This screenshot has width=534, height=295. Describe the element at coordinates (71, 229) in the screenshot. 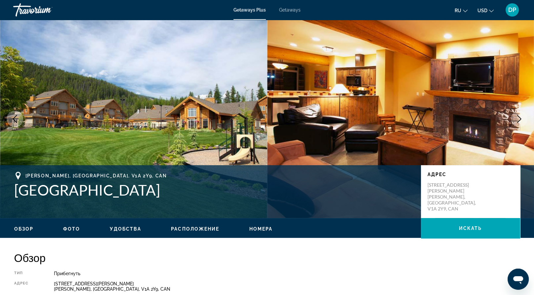

I see `button: Фото` at that location.